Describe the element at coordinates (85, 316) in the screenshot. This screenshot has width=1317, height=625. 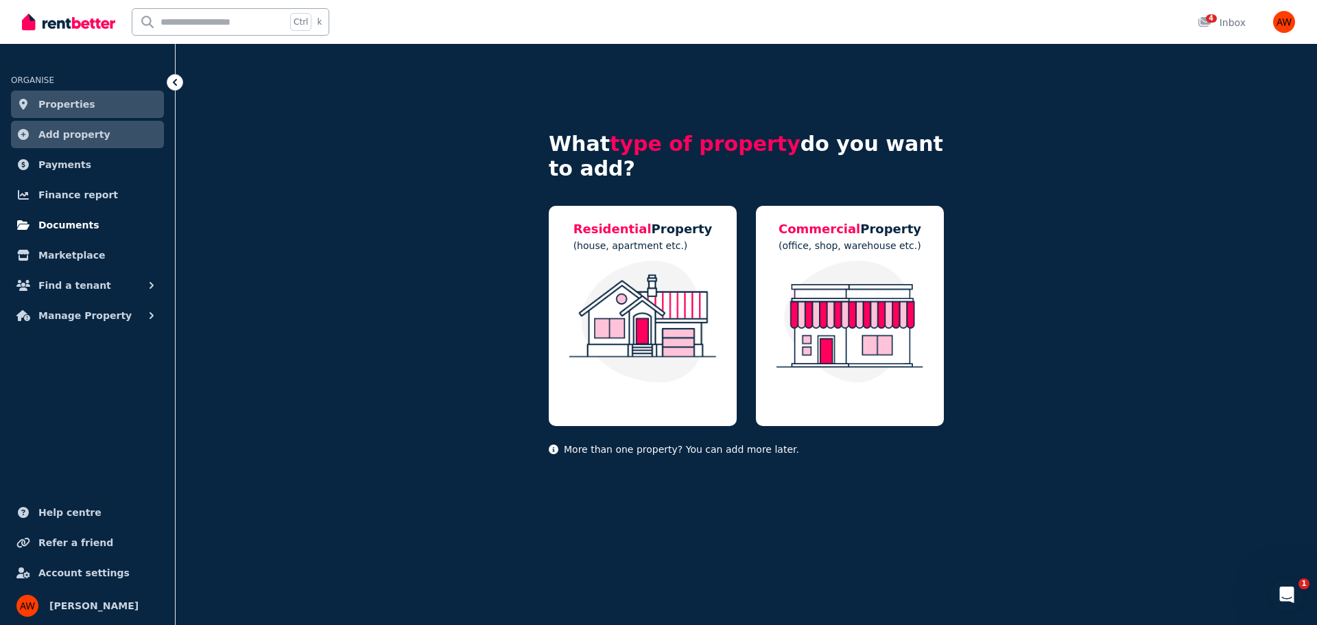
I see `span: Manage Property` at that location.